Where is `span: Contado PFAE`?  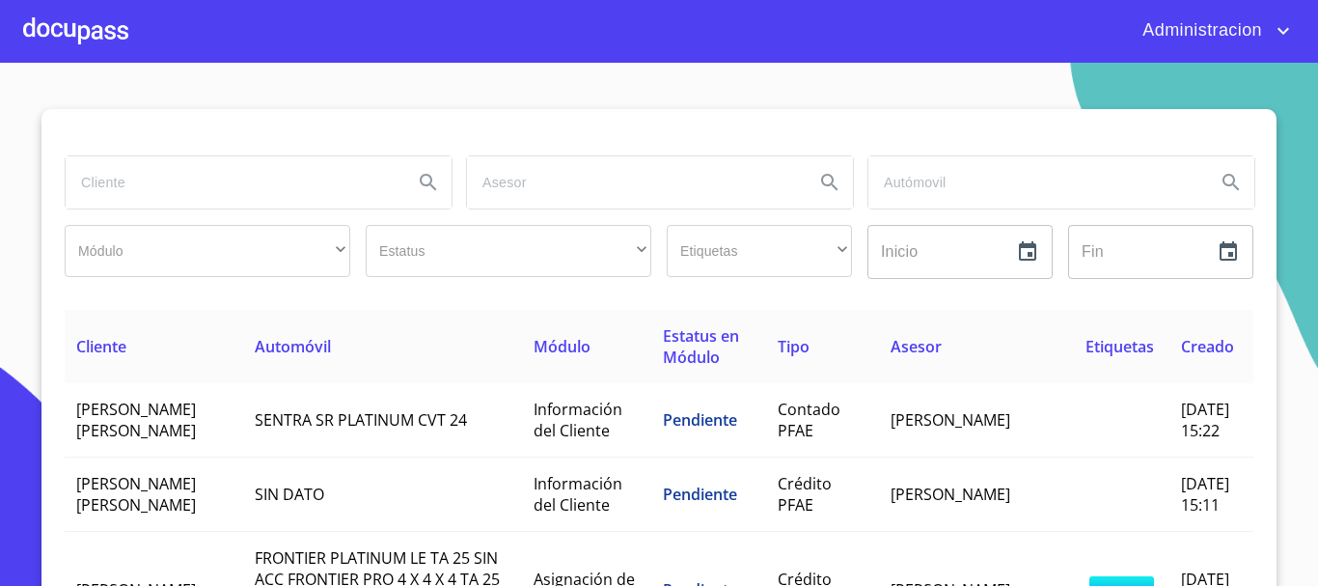
span: Contado PFAE is located at coordinates (809, 420).